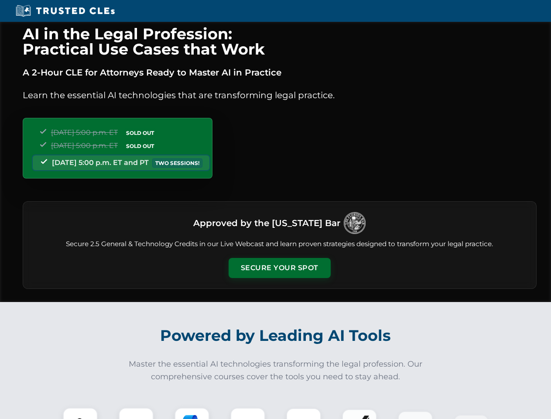 The height and width of the screenshot is (419, 551). What do you see at coordinates (276, 335) in the screenshot?
I see `h2: Powered by Leading AI Tools` at bounding box center [276, 335].